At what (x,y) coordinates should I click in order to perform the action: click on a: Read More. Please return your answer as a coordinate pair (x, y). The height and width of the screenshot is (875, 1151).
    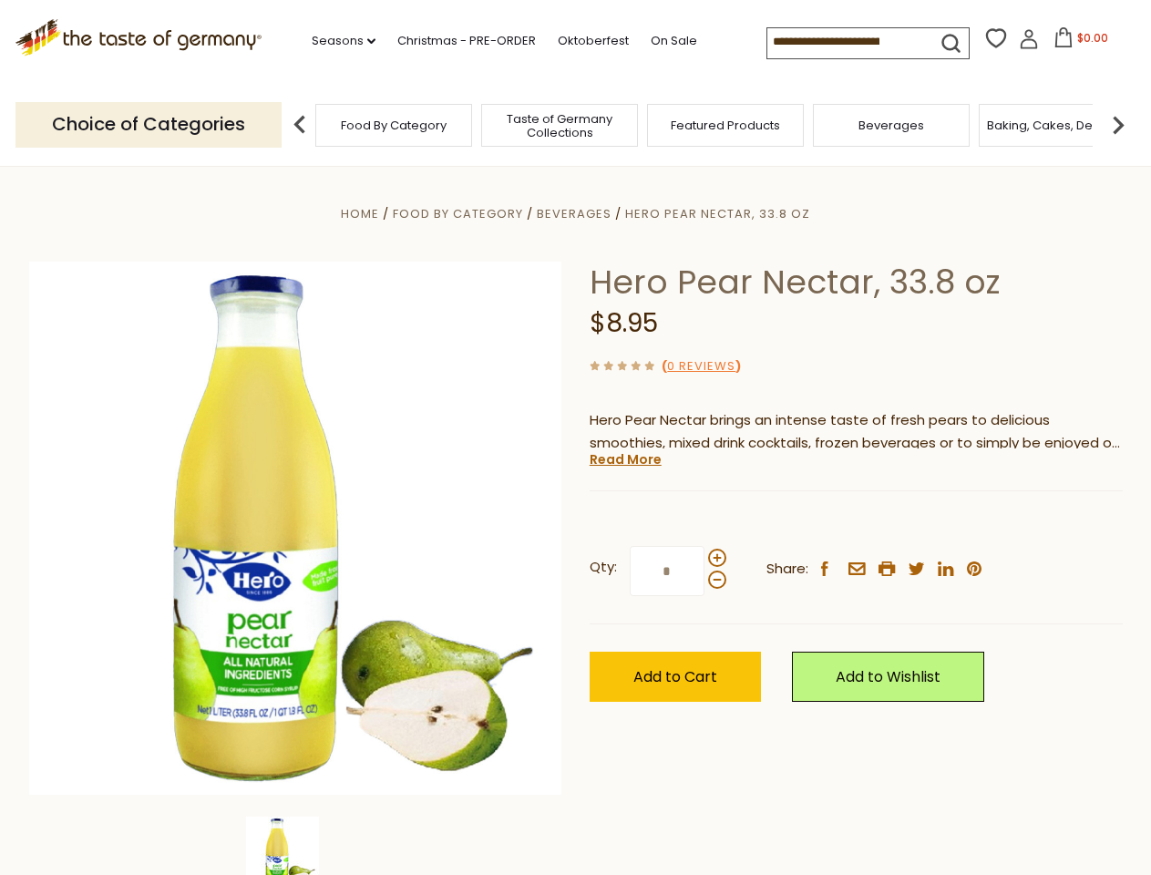
    Looking at the image, I should click on (625, 459).